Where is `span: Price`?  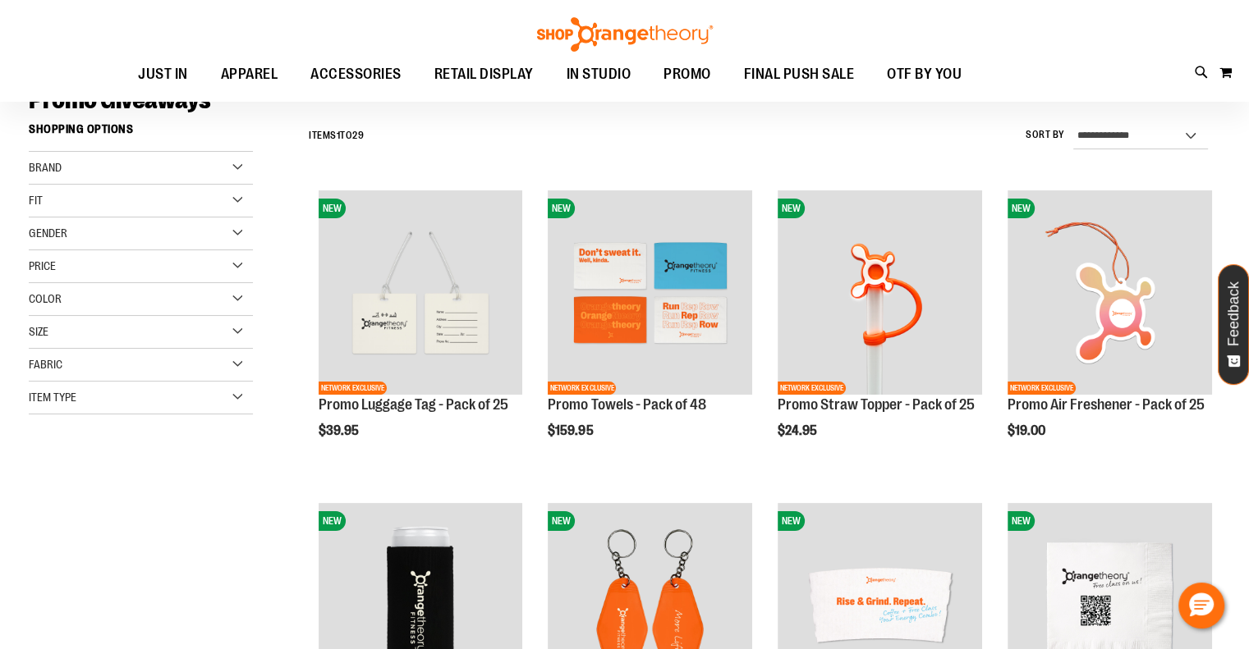
span: Price is located at coordinates (42, 266).